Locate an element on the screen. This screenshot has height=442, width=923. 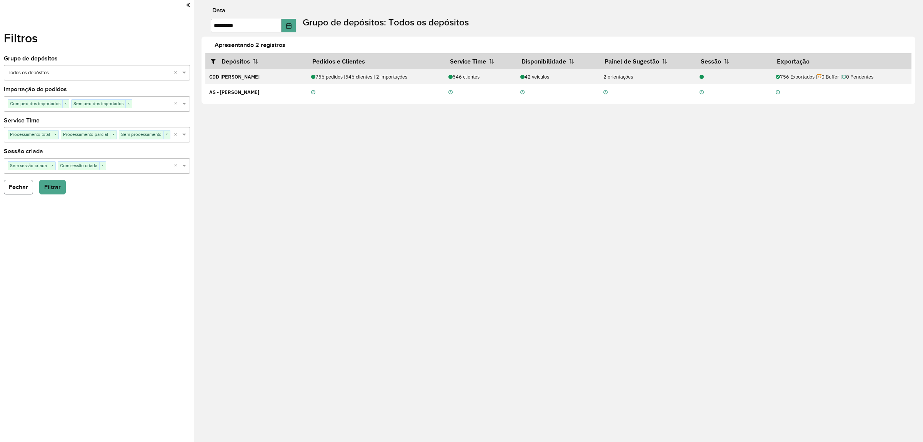
label: Filtros is located at coordinates (21, 38).